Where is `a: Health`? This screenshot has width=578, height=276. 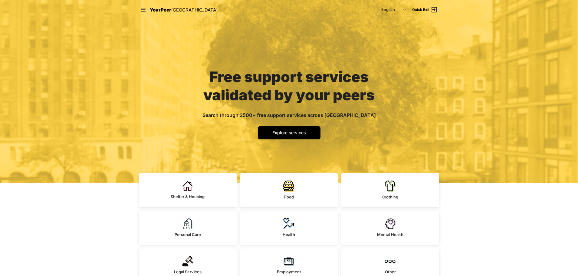 a: Health is located at coordinates (289, 228).